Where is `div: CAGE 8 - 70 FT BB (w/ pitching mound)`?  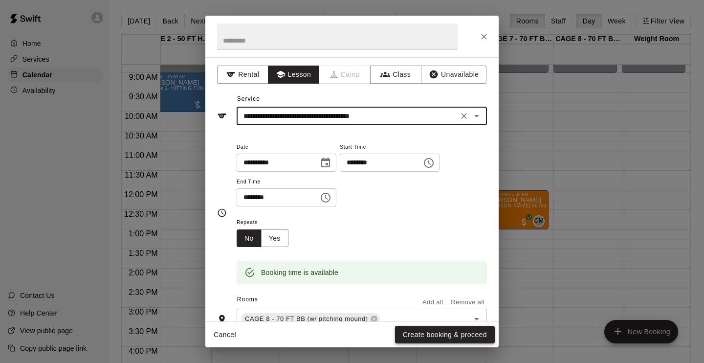 div: CAGE 8 - 70 FT BB (w/ pitching mound) is located at coordinates (311, 319).